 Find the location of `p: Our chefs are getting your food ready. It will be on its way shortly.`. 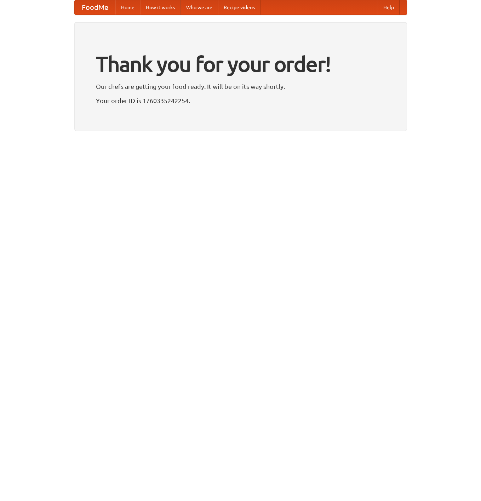

p: Our chefs are getting your food ready. It will be on its way shortly. is located at coordinates (241, 86).